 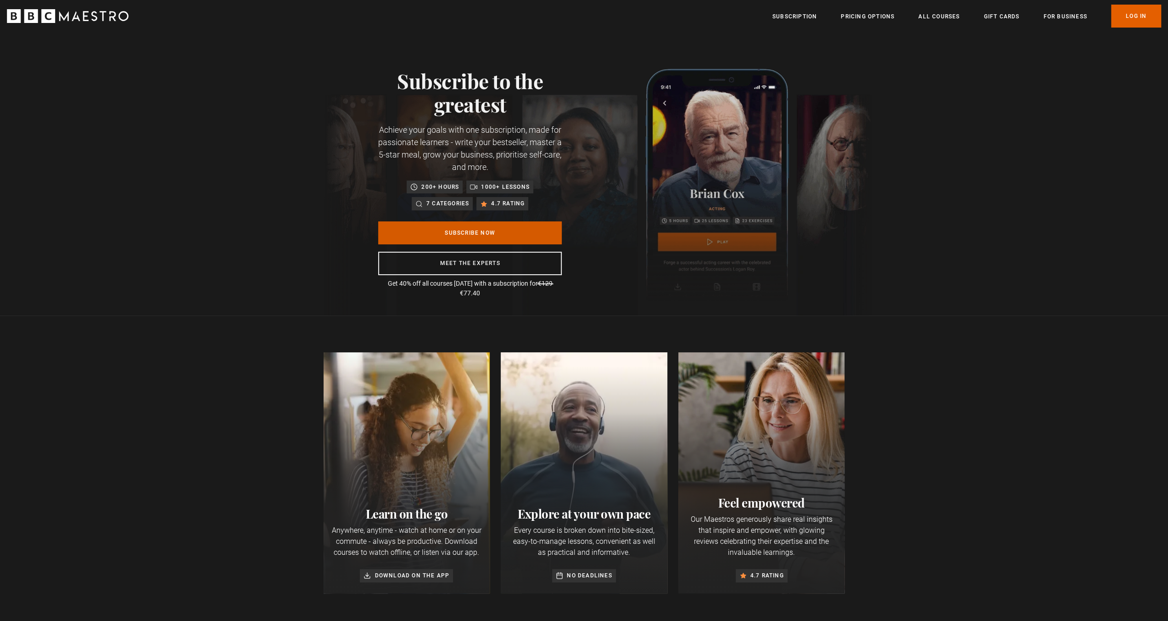 What do you see at coordinates (67, 16) in the screenshot?
I see `a: BBC Maestro` at bounding box center [67, 16].